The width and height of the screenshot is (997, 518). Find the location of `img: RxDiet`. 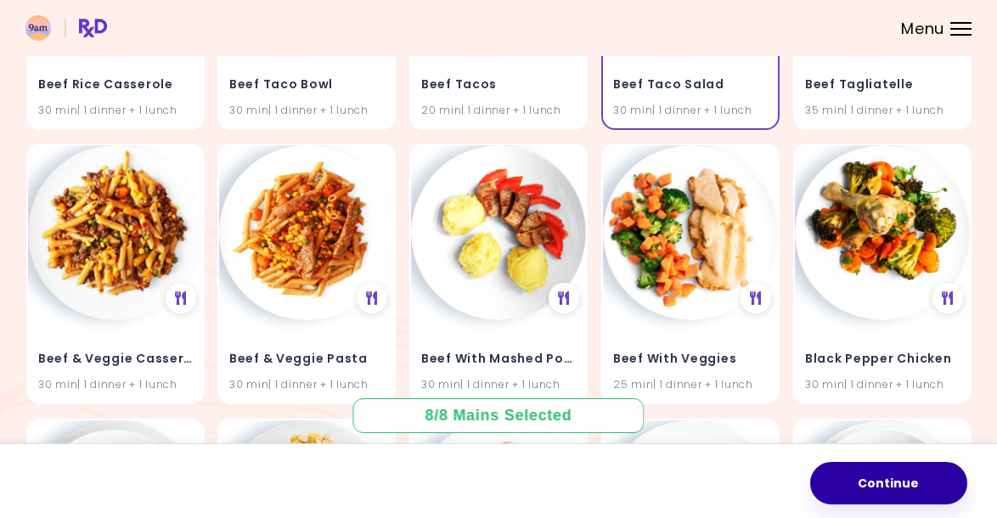

img: RxDiet is located at coordinates (66, 28).